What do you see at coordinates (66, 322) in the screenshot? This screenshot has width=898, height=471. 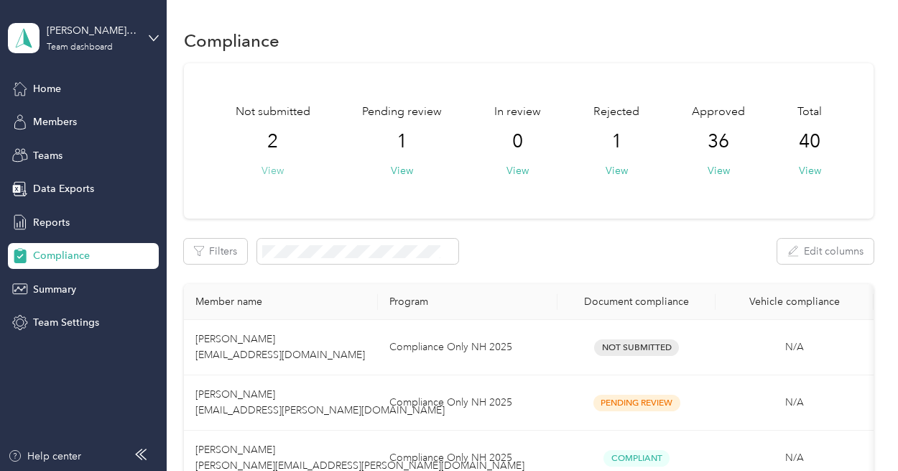 I see `span: Team Settings` at bounding box center [66, 322].